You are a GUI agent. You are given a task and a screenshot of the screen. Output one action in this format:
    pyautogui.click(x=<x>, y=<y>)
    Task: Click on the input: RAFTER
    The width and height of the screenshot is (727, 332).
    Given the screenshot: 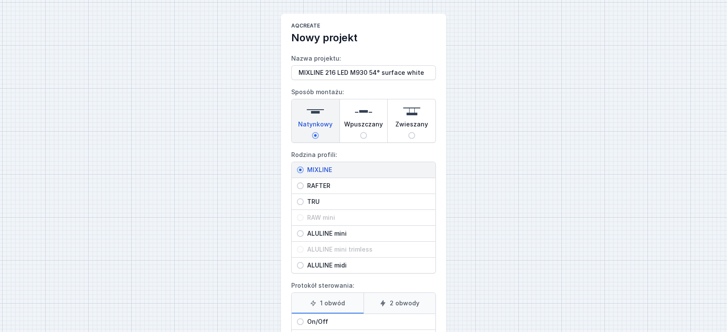 What is the action you would take?
    pyautogui.click(x=300, y=186)
    